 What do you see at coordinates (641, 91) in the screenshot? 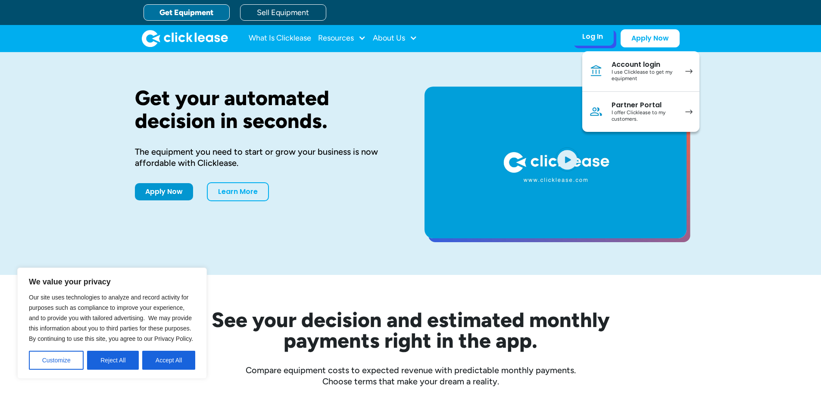
I see `nav: Log In` at bounding box center [641, 91].